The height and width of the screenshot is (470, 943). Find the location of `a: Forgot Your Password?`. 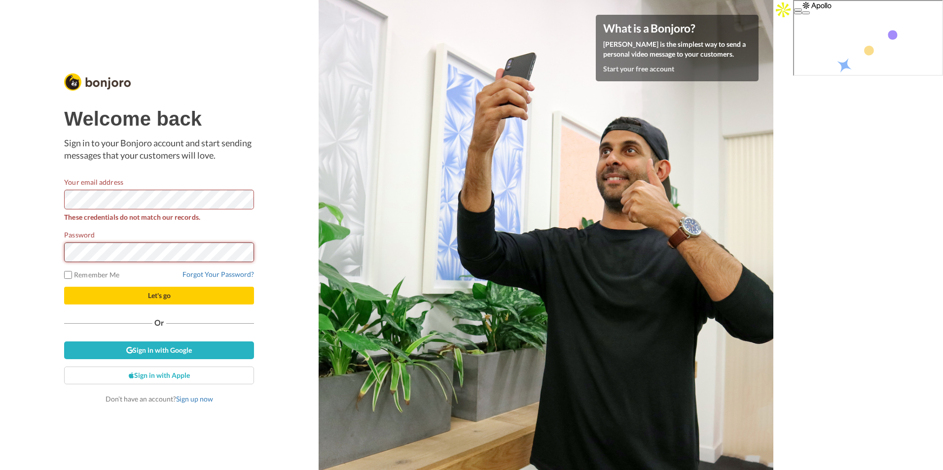

a: Forgot Your Password? is located at coordinates (218, 274).